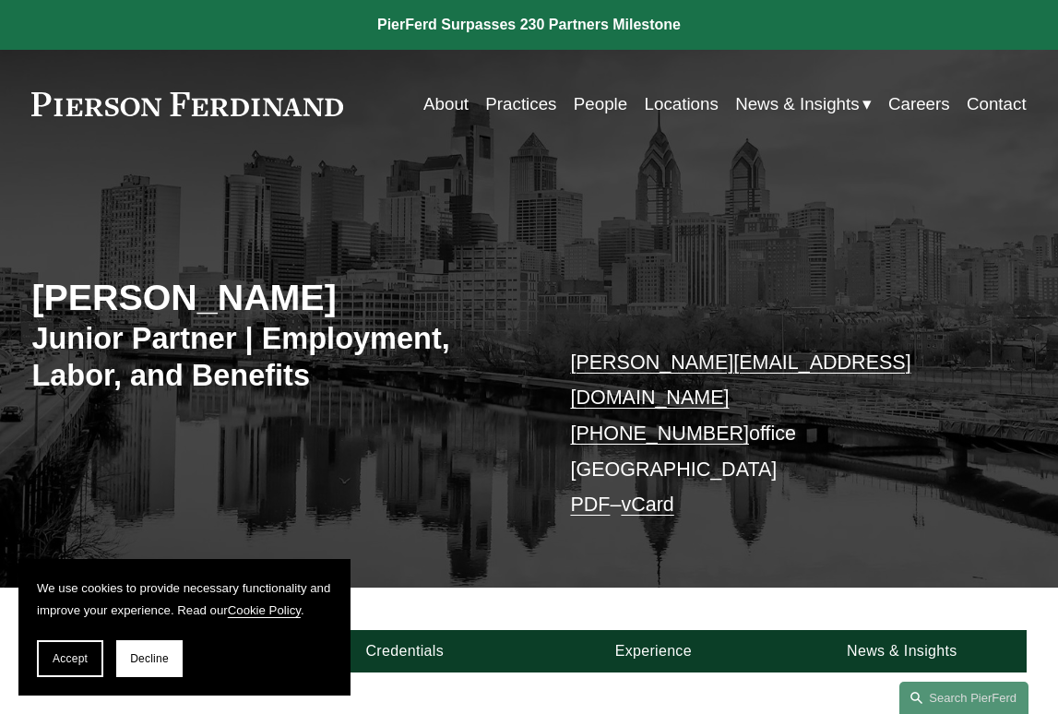  What do you see at coordinates (405, 651) in the screenshot?
I see `a: Credentials` at bounding box center [405, 651].